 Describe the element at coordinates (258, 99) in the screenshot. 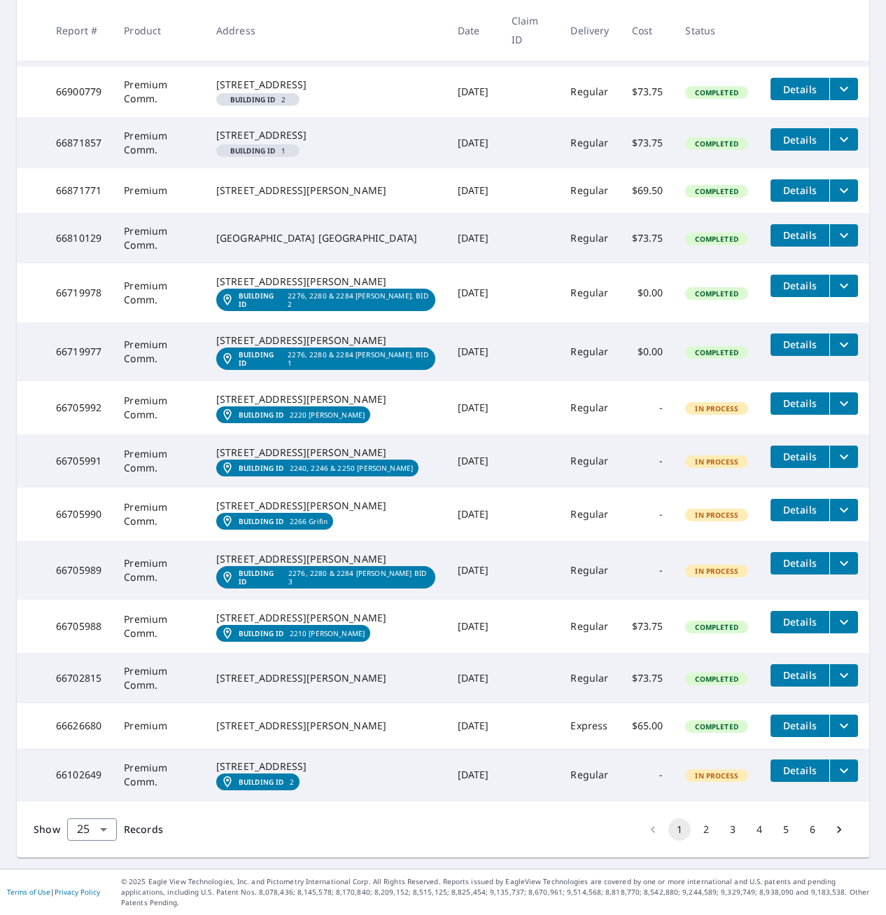

I see `span: 2` at that location.